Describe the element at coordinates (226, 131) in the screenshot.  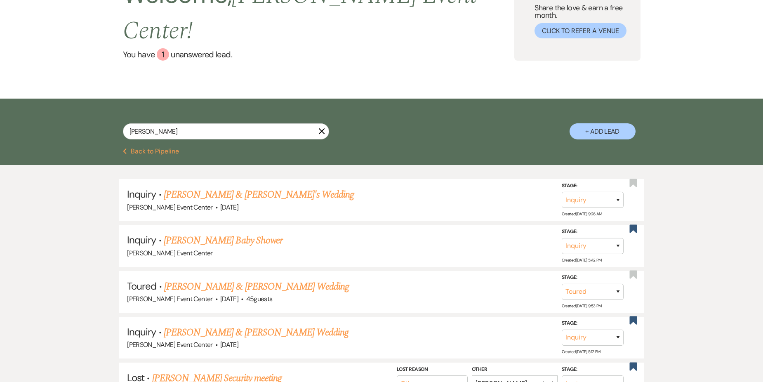
I see `input: Search by name, event date, email address or phone number` at that location.